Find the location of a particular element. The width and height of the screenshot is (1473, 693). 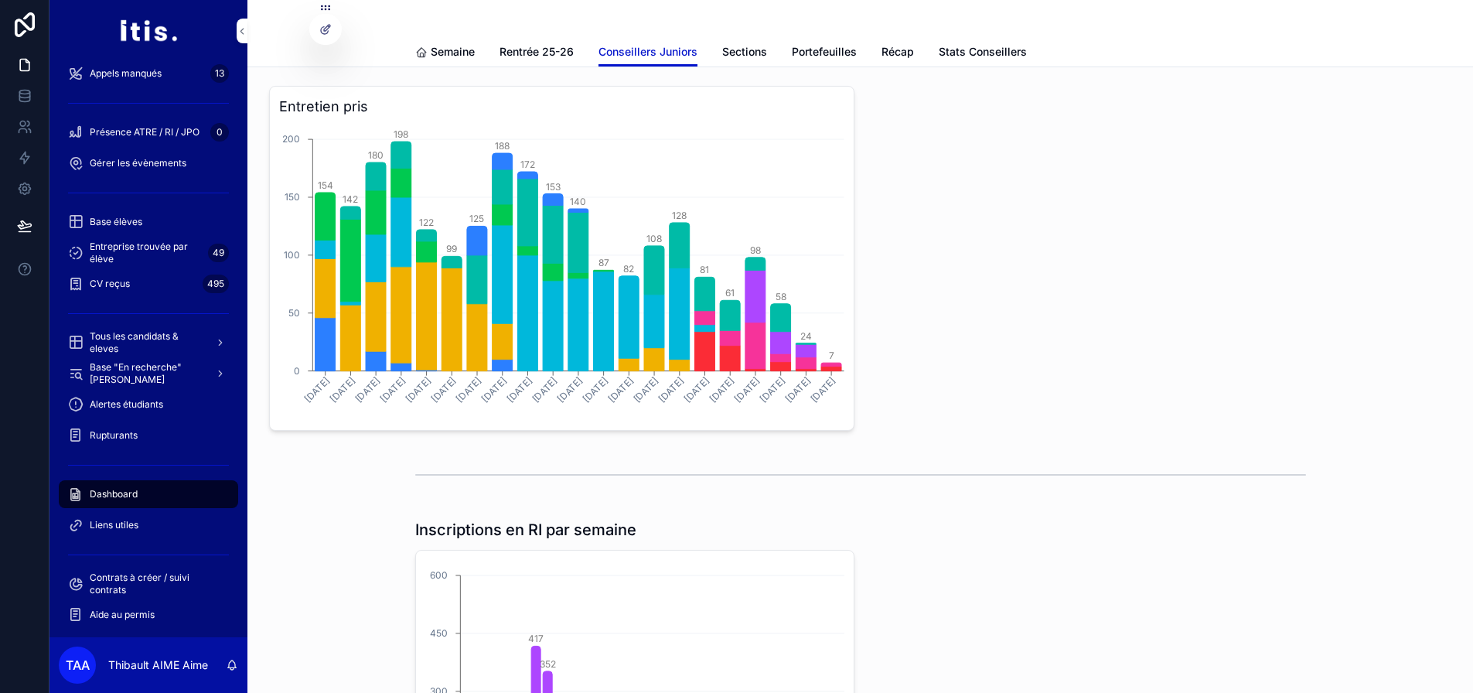

tspan: 87 is located at coordinates (604, 262).